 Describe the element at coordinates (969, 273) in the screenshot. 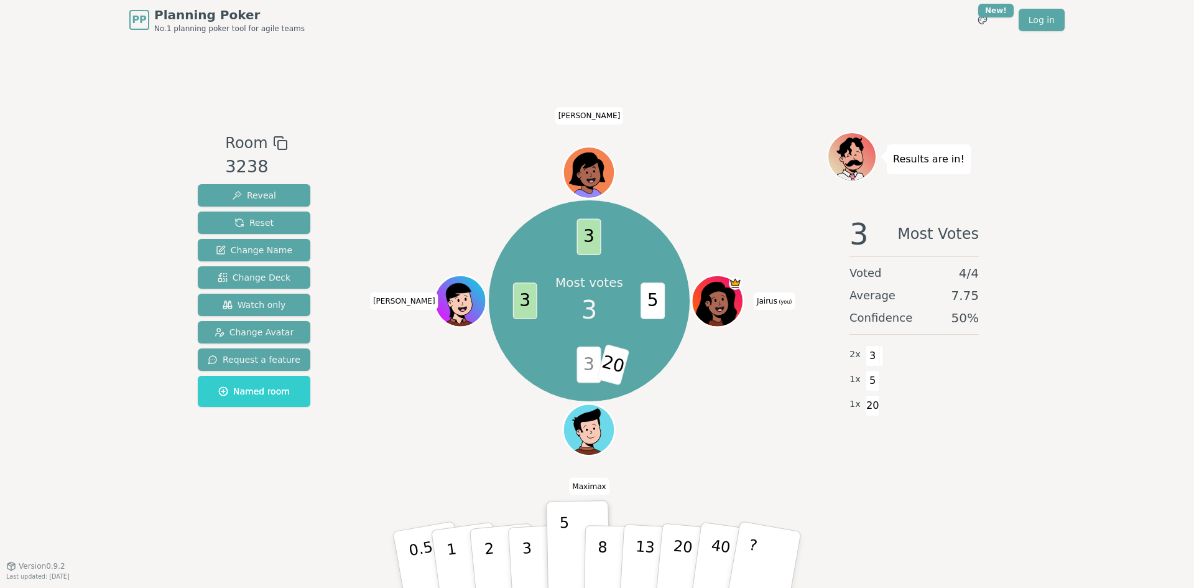

I see `span: 4 / 4` at that location.